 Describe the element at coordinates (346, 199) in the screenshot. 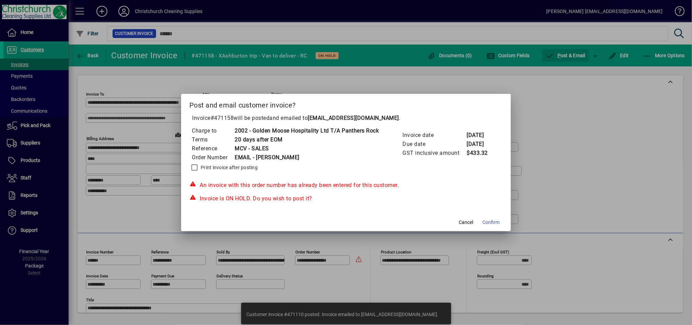

I see `div: Invoice is ON HOLD. Do you wish to post it?` at that location.